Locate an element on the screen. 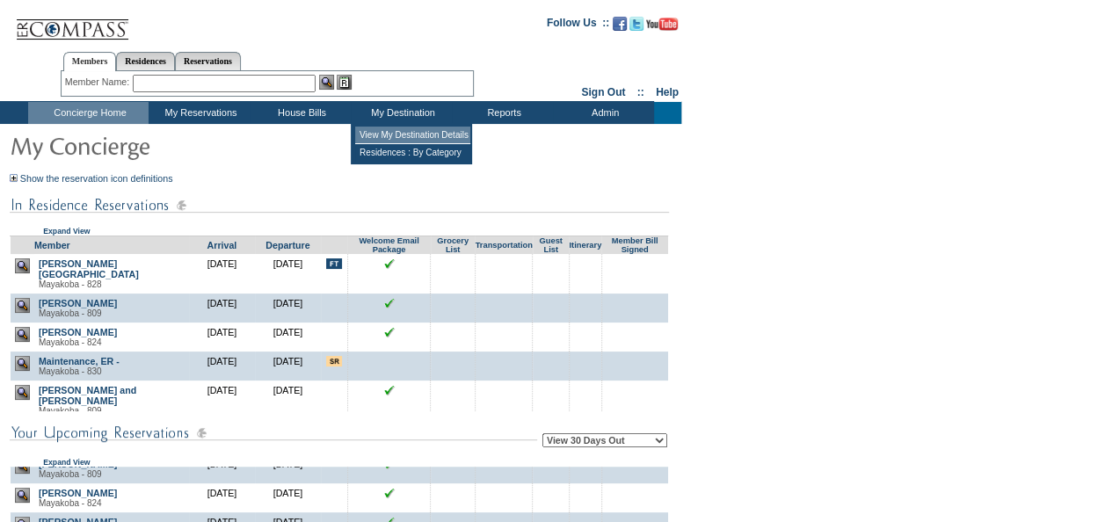  a: Sign Out is located at coordinates (603, 92).